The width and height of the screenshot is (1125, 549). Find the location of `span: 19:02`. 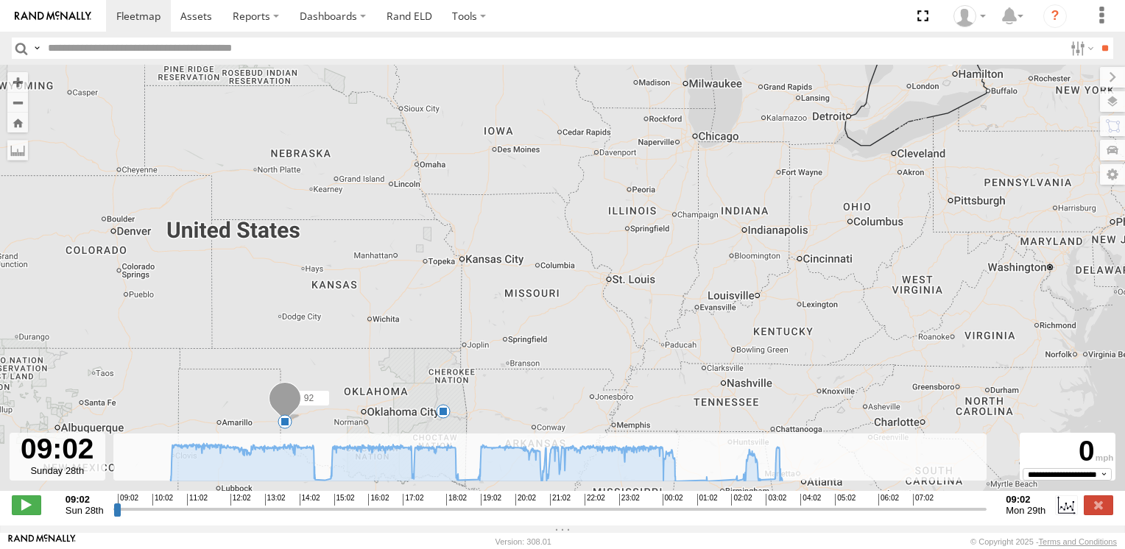

span: 19:02 is located at coordinates (491, 500).